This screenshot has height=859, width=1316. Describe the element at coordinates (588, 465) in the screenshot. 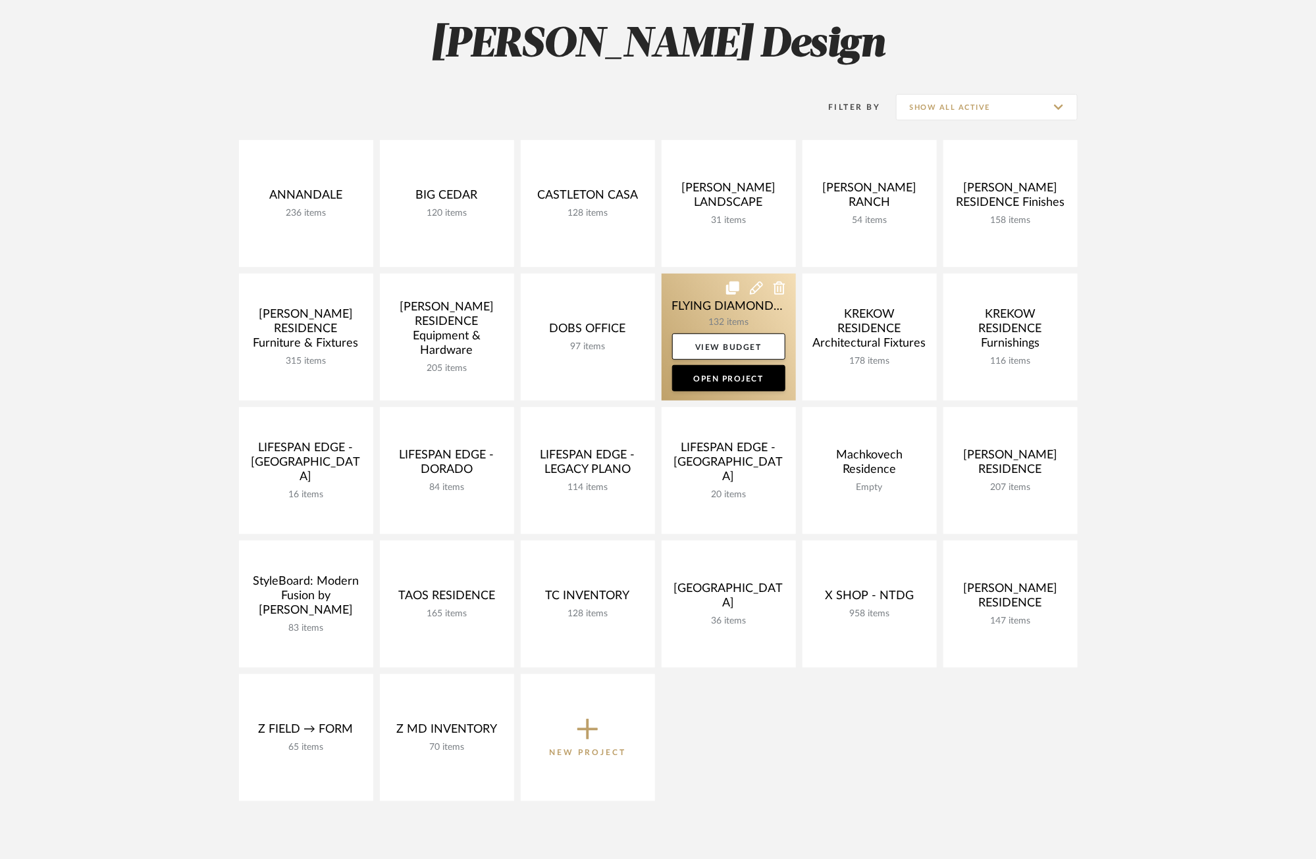

I see `div: LIFESPAN EDGE - LEGACY PLANO` at that location.